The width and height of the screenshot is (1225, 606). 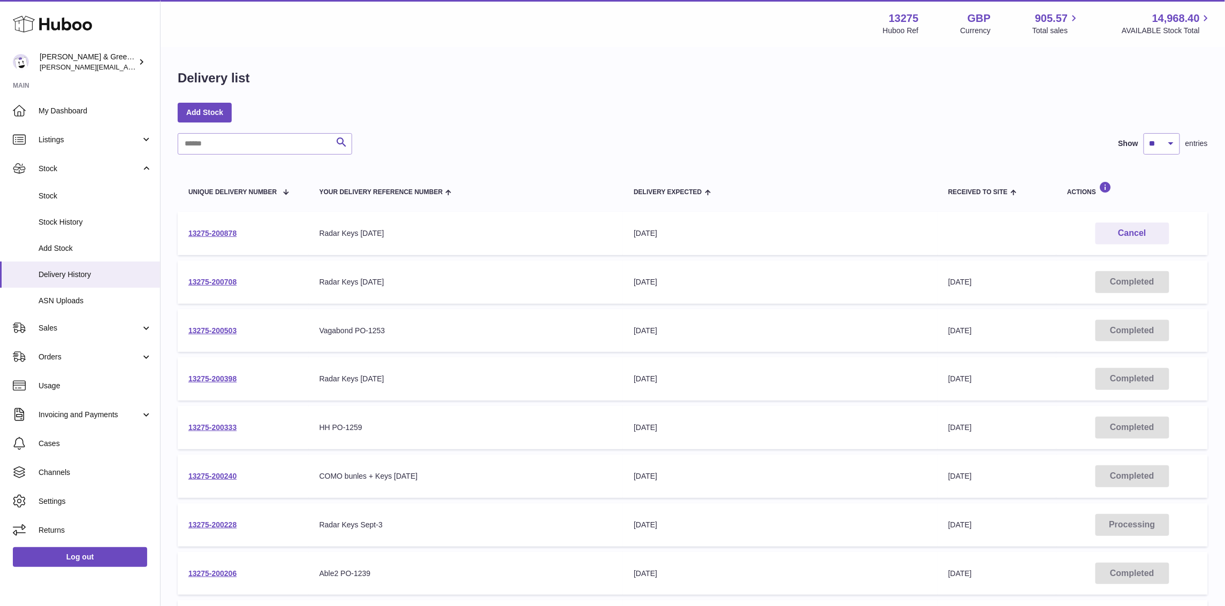 I want to click on strong: GBP, so click(x=979, y=18).